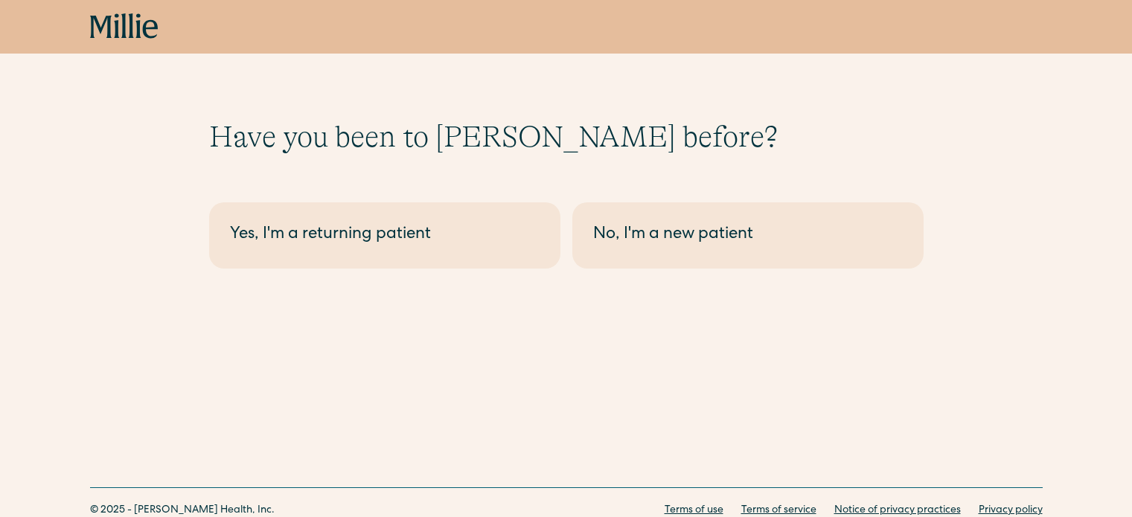 The image size is (1132, 517). Describe the element at coordinates (385, 235) in the screenshot. I see `div: Yes, I'm a returning patient` at that location.